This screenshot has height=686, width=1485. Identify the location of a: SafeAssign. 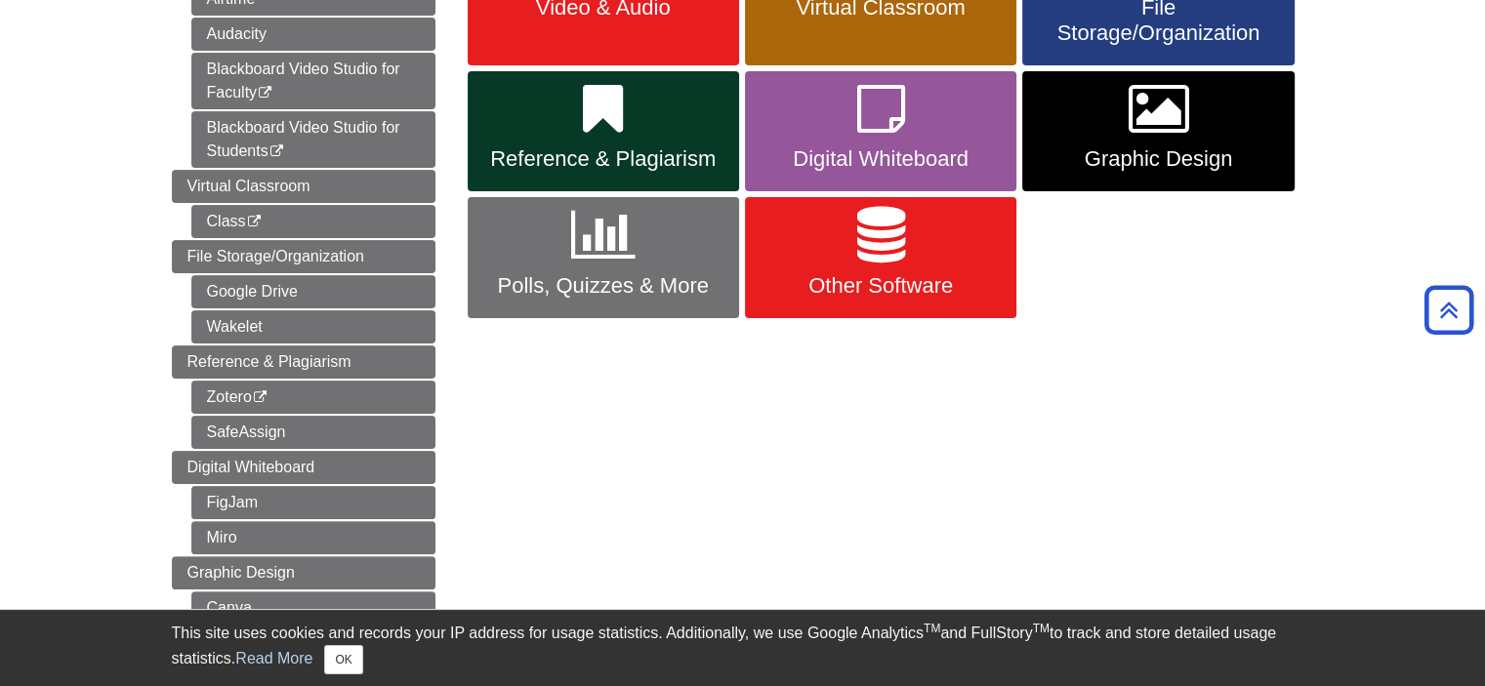
(313, 432).